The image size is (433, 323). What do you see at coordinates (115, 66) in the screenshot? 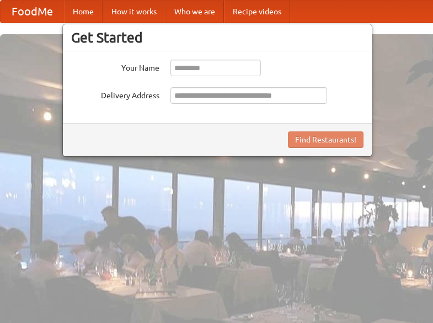
I see `label: Your Name` at bounding box center [115, 66].